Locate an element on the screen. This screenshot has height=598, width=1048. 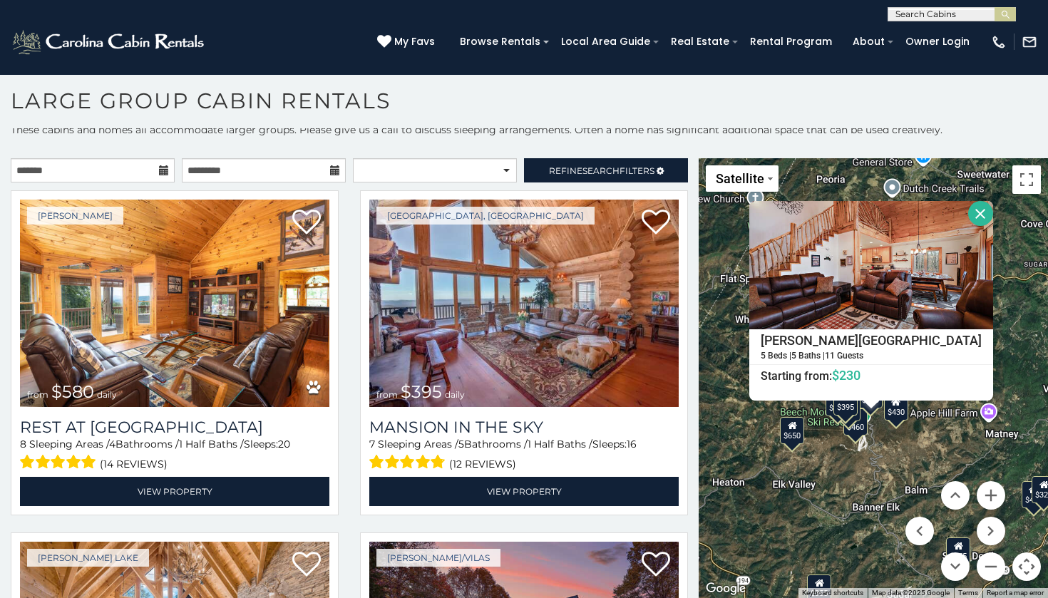
a: Real Estate is located at coordinates (700, 41).